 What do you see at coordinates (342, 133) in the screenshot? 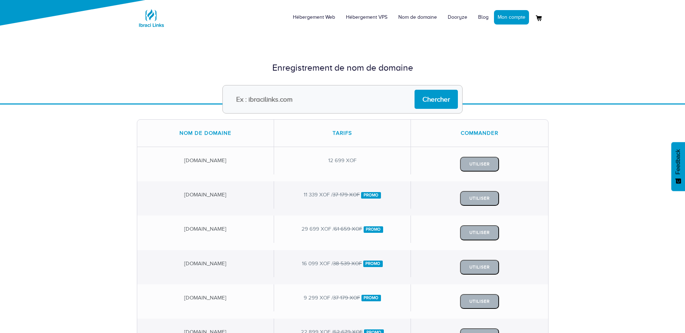
I see `div: Tarifs` at bounding box center [342, 133].